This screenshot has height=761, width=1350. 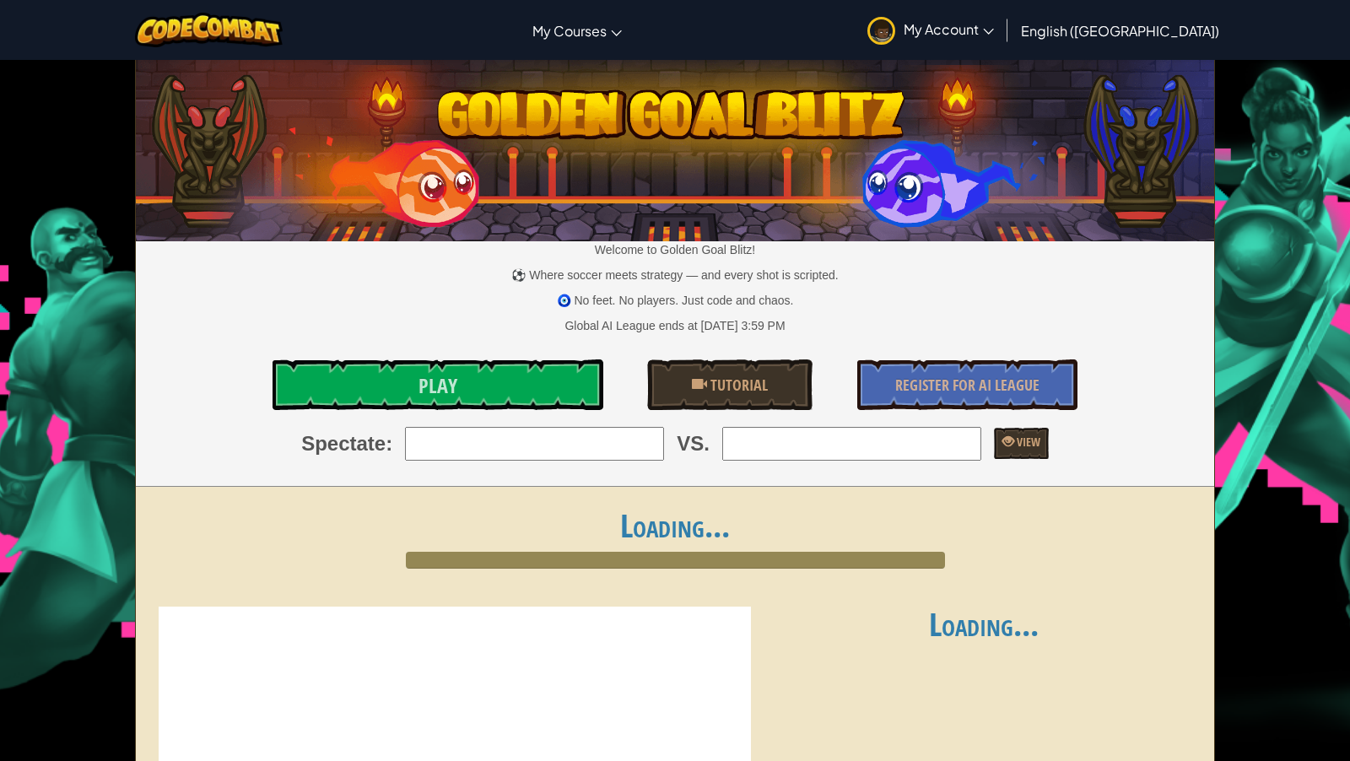 What do you see at coordinates (438, 386) in the screenshot?
I see `span: Play` at bounding box center [438, 386].